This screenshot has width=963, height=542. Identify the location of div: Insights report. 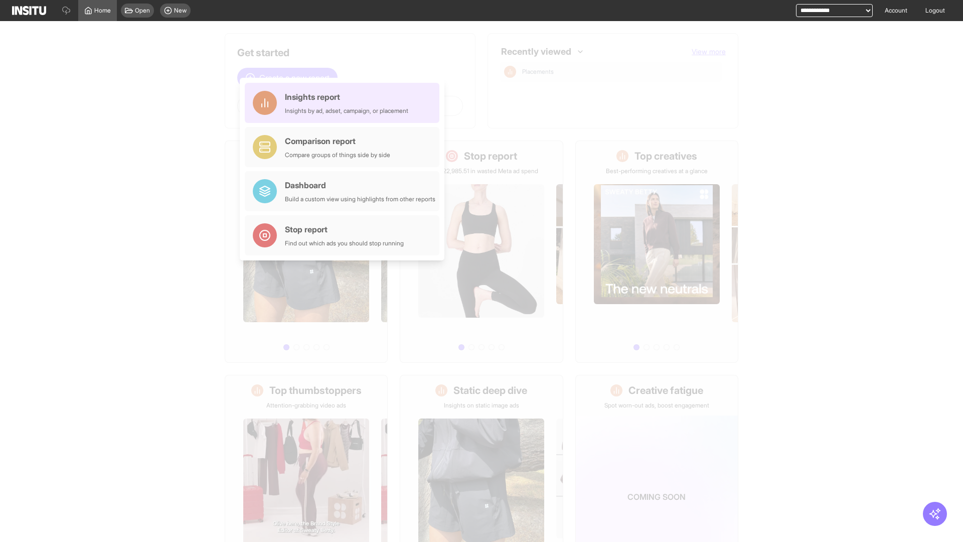
(347, 97).